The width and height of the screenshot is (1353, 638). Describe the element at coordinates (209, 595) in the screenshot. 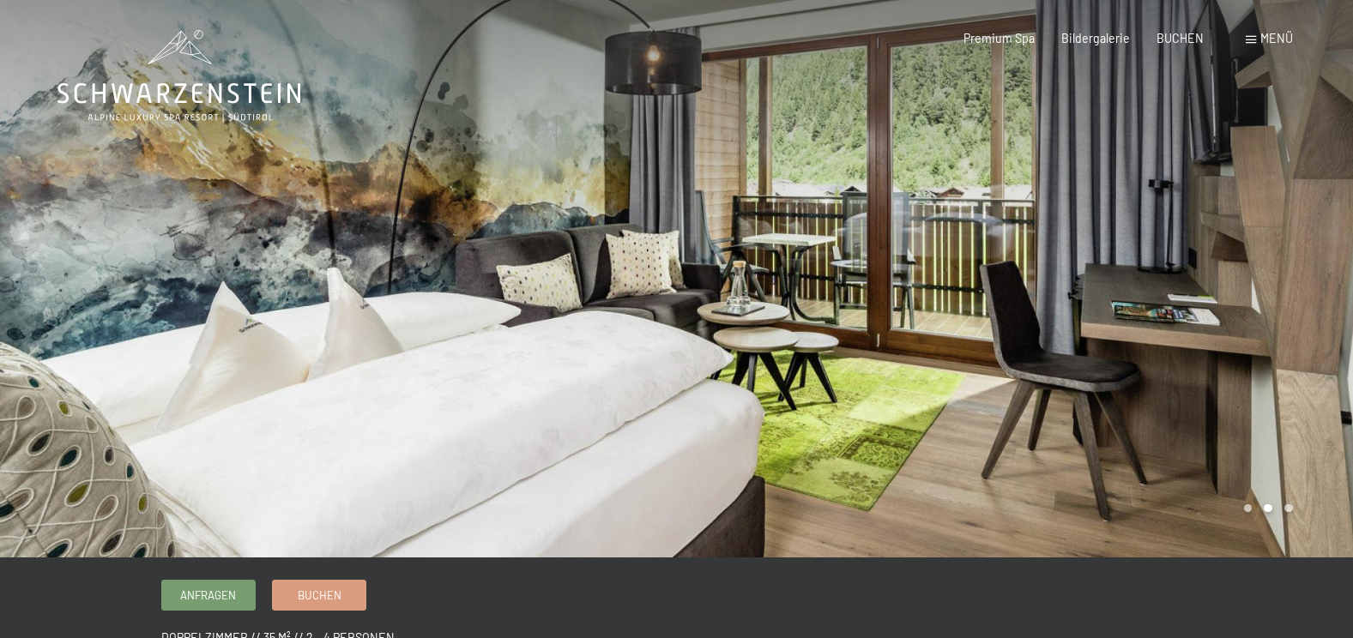

I see `a: Anfragen` at that location.